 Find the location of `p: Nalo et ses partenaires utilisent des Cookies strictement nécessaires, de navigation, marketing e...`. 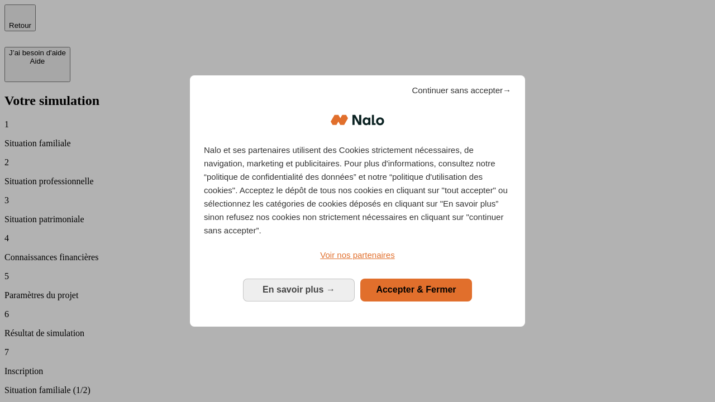

p: Nalo et ses partenaires utilisent des Cookies strictement nécessaires, de navigation, marketing e... is located at coordinates (358, 191).